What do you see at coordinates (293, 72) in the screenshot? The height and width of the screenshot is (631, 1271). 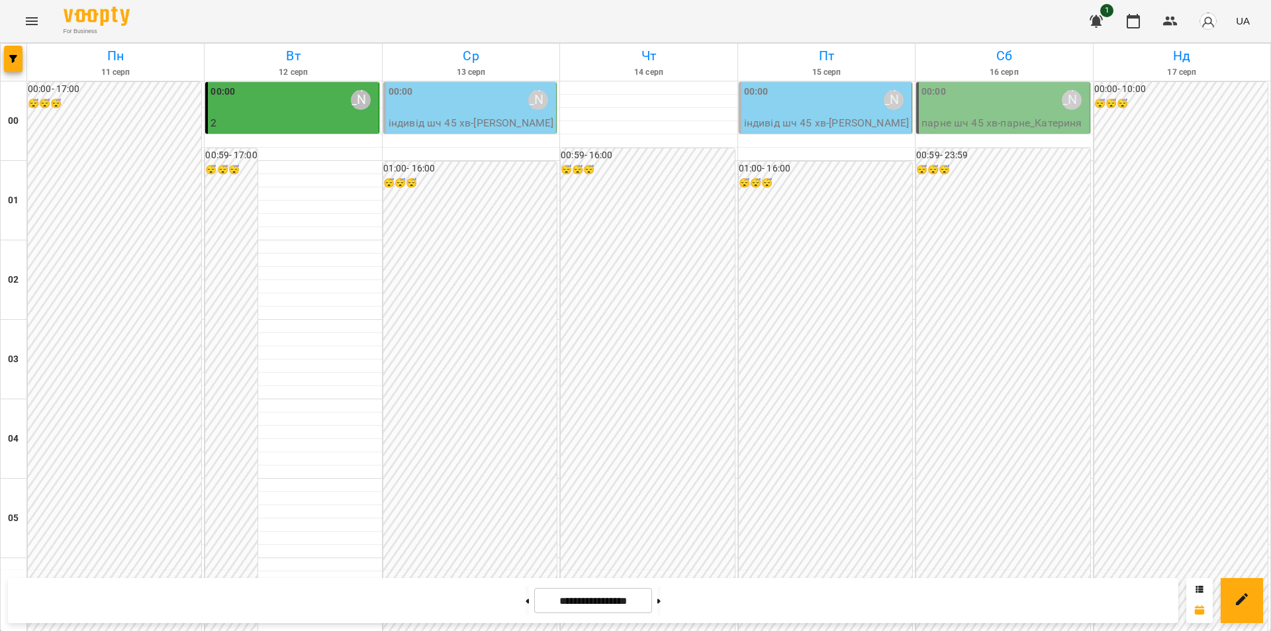 I see `h6: 12 серп` at bounding box center [293, 72].